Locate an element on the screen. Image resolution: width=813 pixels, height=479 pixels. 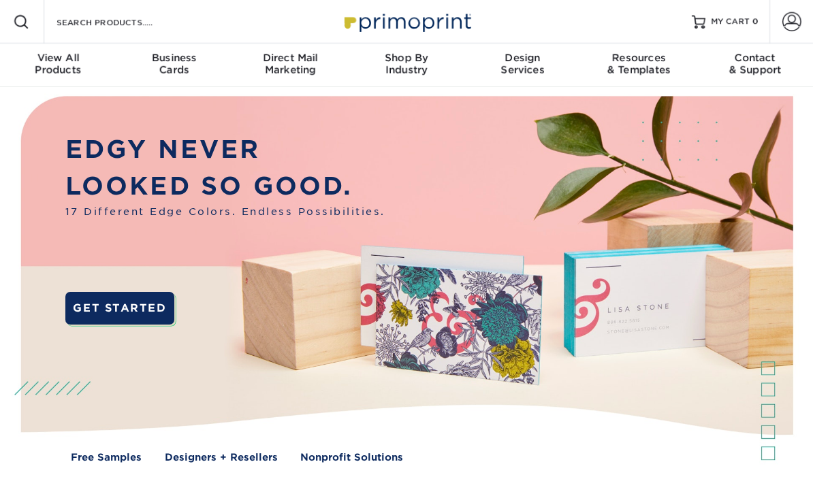
span: Business is located at coordinates (174, 58).